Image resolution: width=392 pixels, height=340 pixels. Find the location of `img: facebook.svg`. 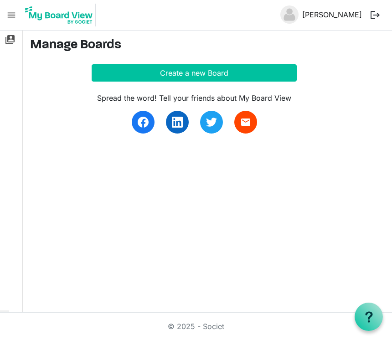

img: facebook.svg is located at coordinates (143, 122).